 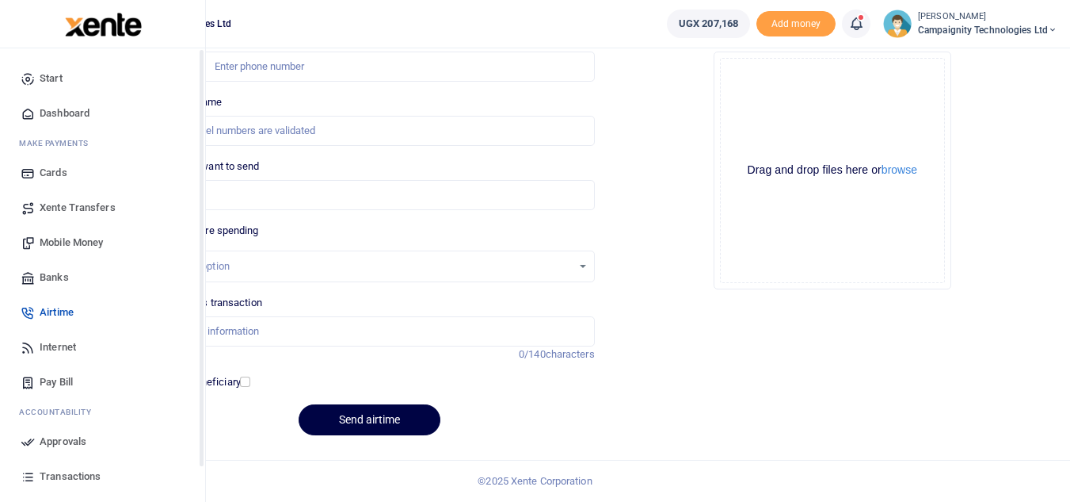 What do you see at coordinates (898, 24) in the screenshot?
I see `img: profile-user` at bounding box center [898, 24].